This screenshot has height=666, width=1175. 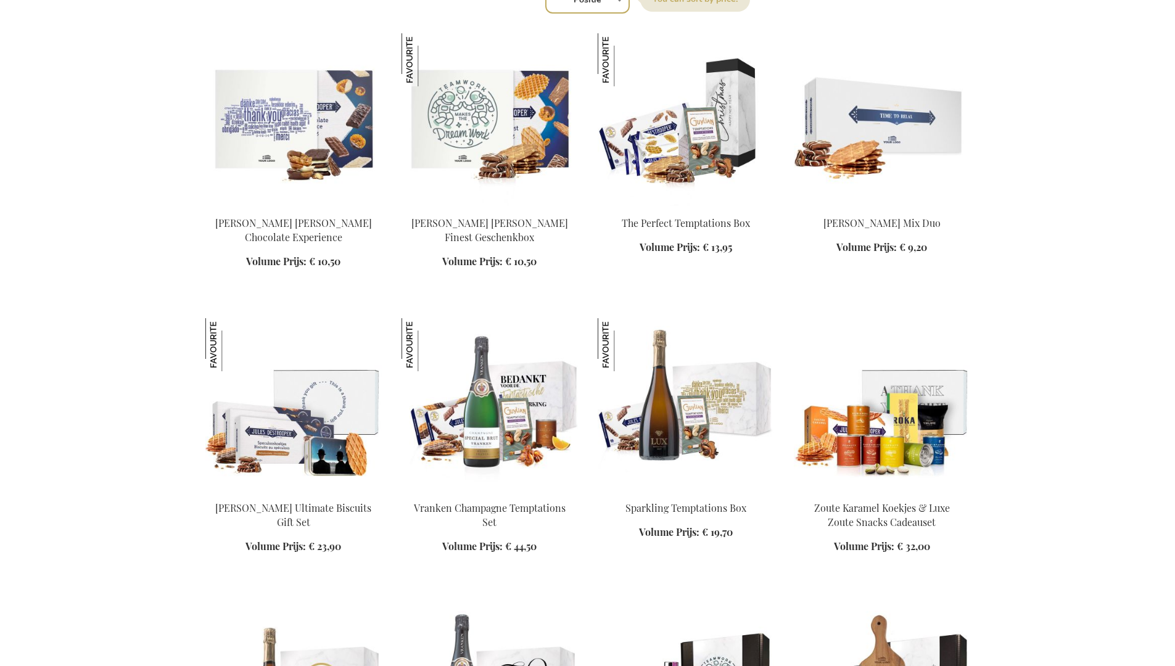 I want to click on img: Salted Caramel Biscuits & Luxury Salty Snacks Gift Set, so click(x=882, y=405).